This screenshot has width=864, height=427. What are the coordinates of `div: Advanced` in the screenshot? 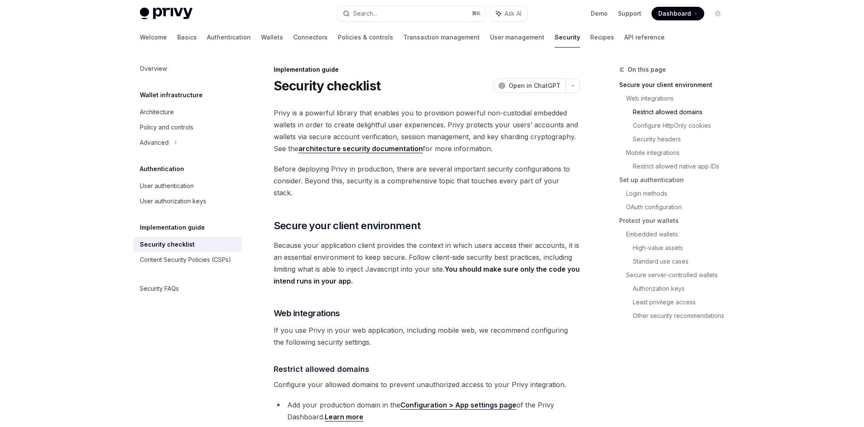 It's located at (154, 143).